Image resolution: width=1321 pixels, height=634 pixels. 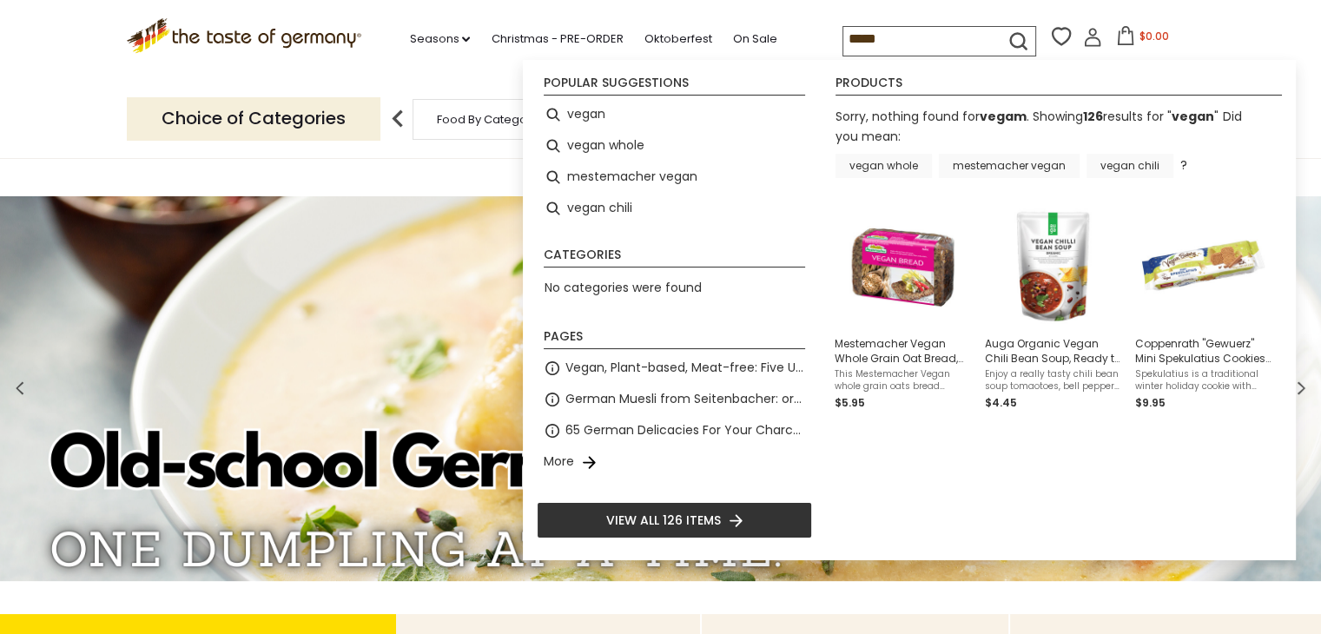 I want to click on span: Auga Organic Vegan Chili Bean Soup, Ready to Eat, in Pouch, 14.1 oz., so click(x=1052, y=351).